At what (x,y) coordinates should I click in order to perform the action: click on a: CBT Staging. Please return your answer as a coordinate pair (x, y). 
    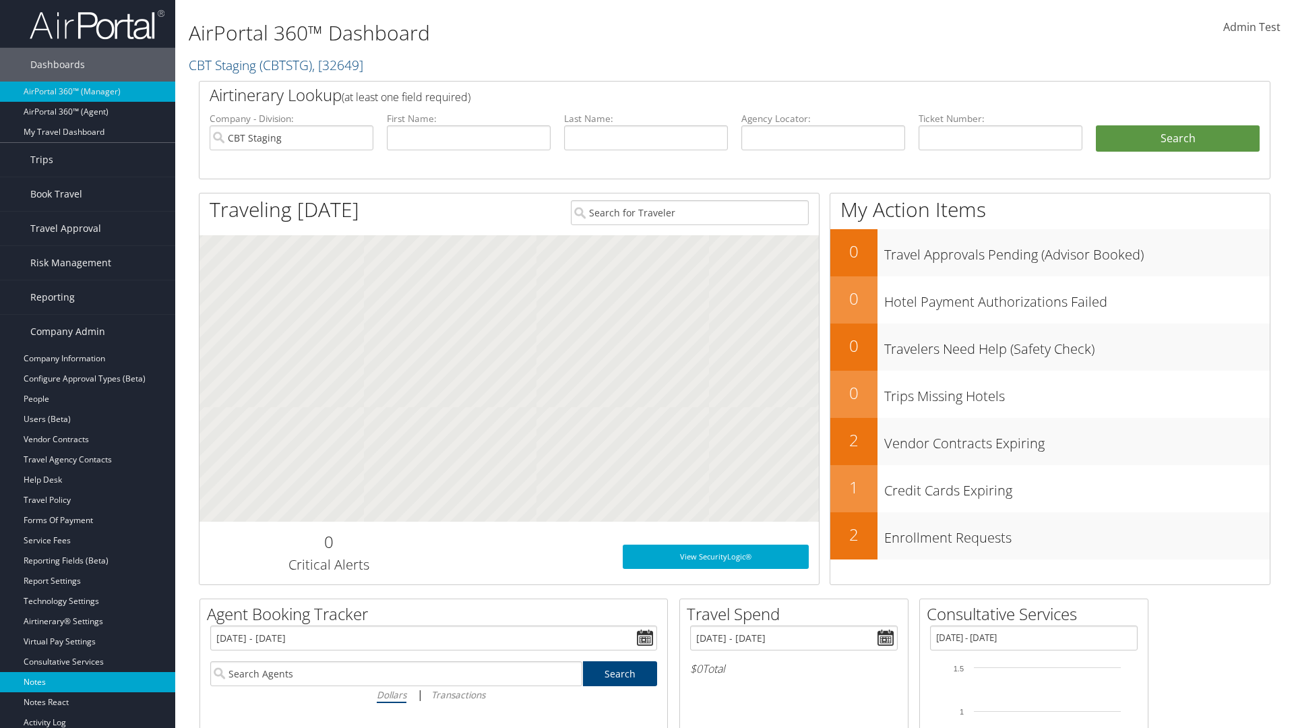
    Looking at the image, I should click on (276, 65).